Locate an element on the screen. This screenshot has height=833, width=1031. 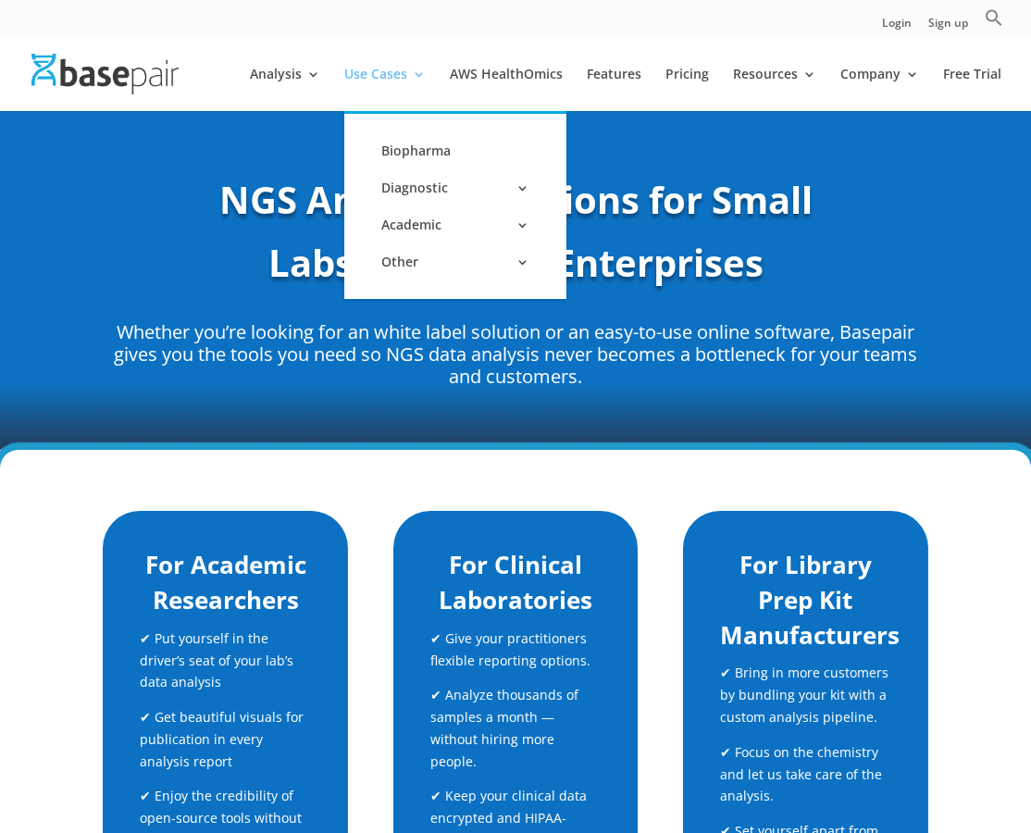
a: Company is located at coordinates (880, 89).